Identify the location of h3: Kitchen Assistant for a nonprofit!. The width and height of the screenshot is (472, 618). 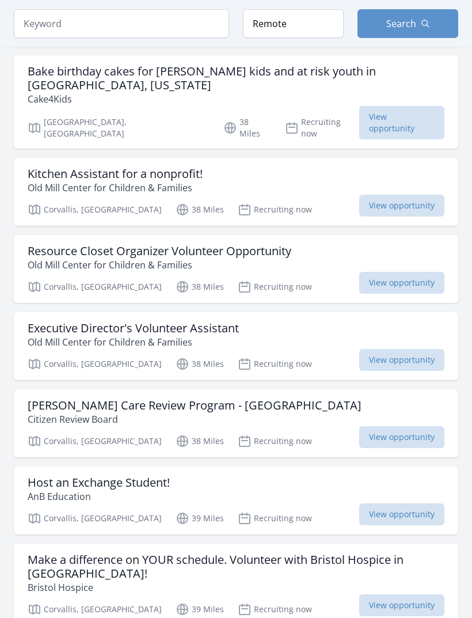
(115, 175).